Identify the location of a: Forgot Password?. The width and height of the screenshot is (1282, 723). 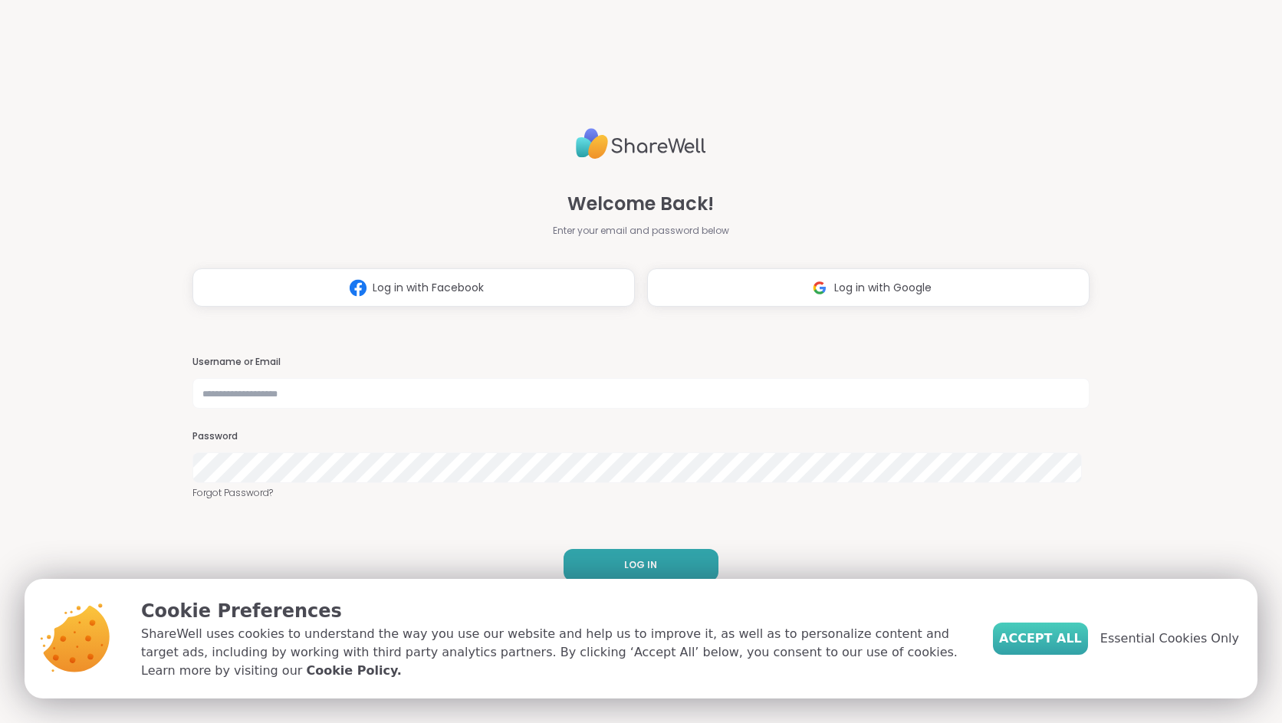
(641, 493).